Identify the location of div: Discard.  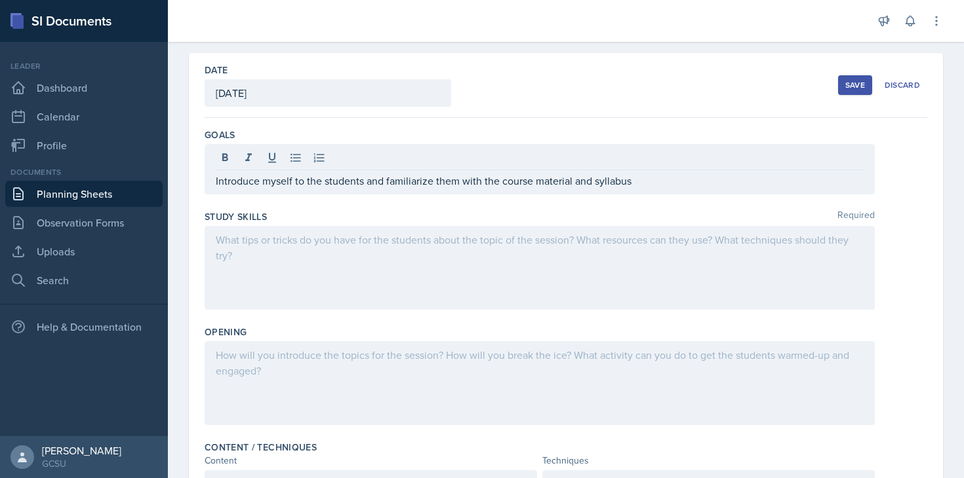
(902, 85).